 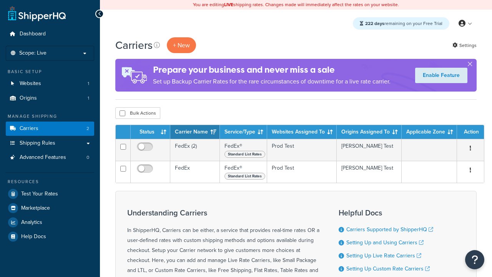 What do you see at coordinates (50, 182) in the screenshot?
I see `div: Resources` at bounding box center [50, 182].